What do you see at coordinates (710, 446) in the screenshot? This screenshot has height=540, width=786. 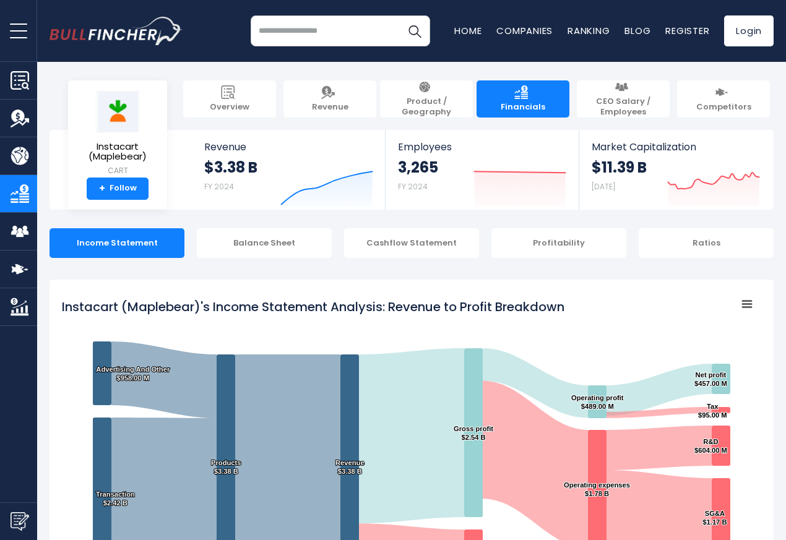 I see `text: R&D $604.00 M` at bounding box center [710, 446].